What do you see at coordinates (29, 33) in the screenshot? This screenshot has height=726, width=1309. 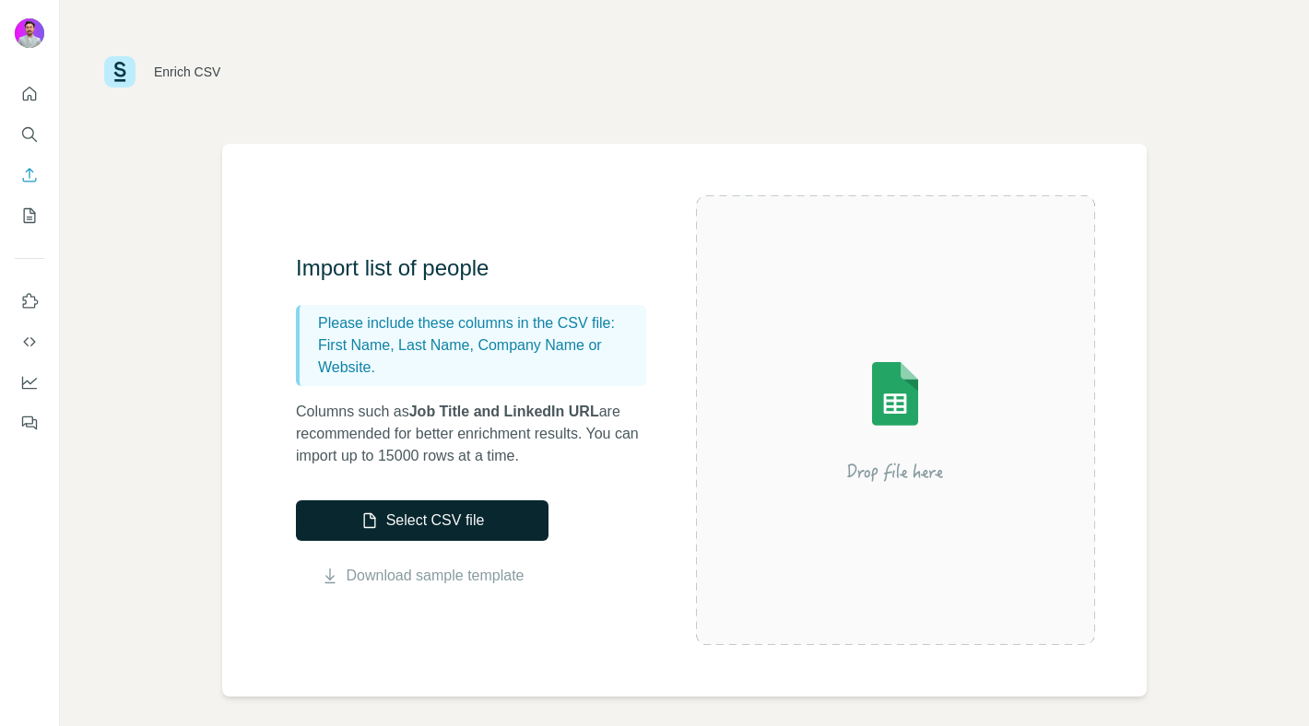 I see `img: Avatar` at bounding box center [29, 33].